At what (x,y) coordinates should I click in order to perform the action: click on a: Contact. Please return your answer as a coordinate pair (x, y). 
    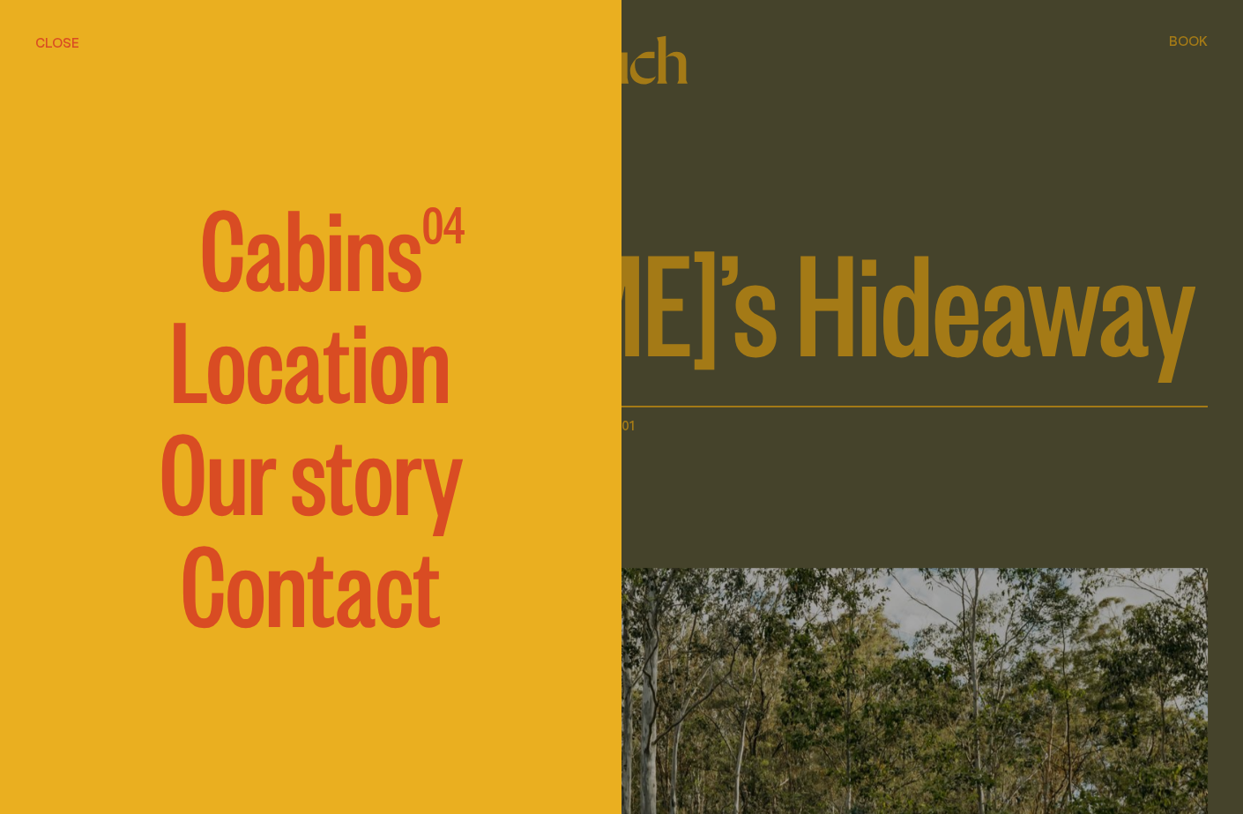
    Looking at the image, I should click on (310, 580).